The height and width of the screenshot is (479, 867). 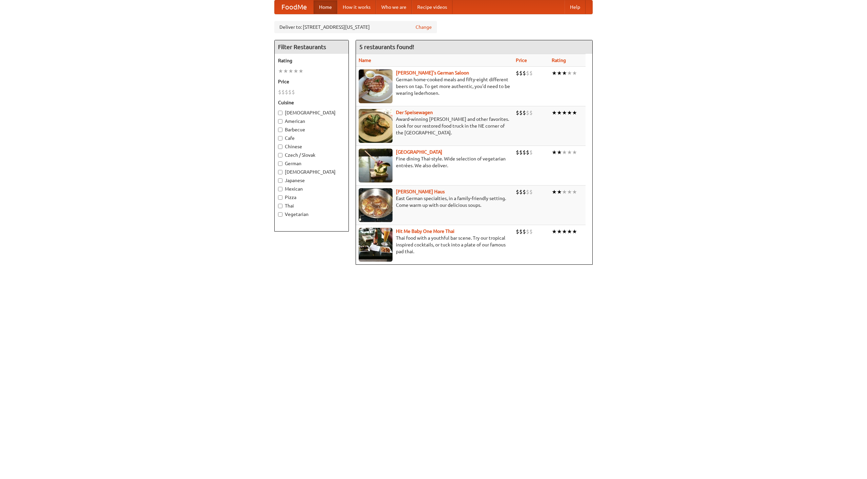 I want to click on img: esthers.jpg, so click(x=376, y=86).